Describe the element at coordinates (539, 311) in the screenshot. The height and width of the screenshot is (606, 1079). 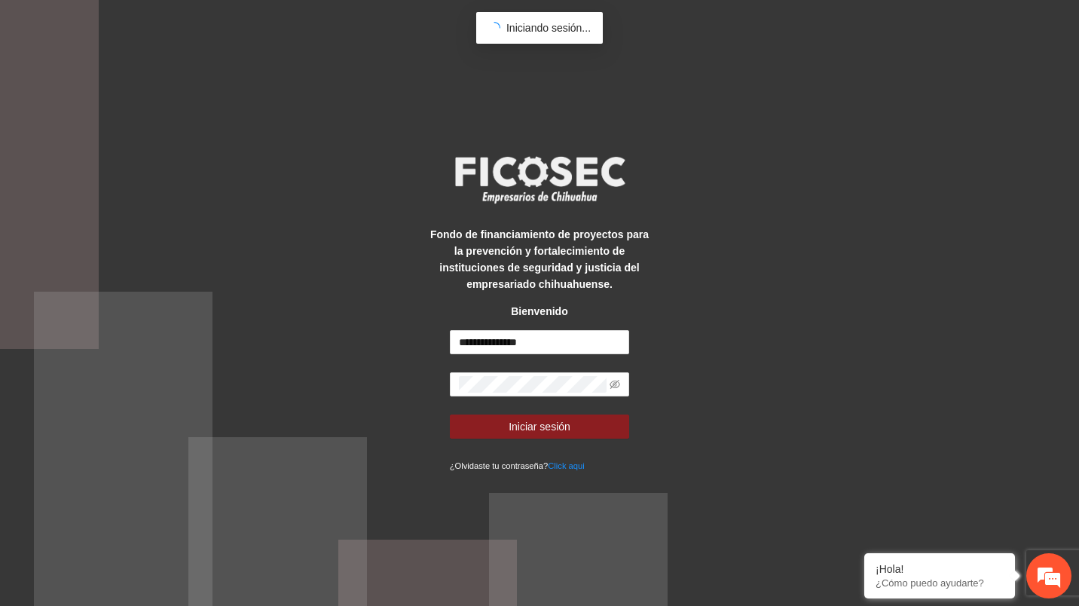
I see `strong: Bienvenido` at that location.